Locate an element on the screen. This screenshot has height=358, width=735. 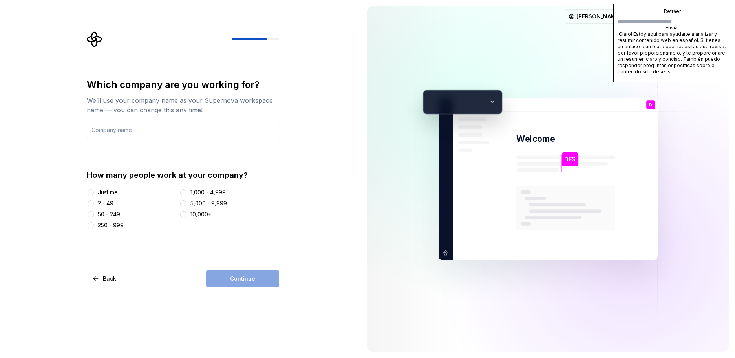
button: Enviar is located at coordinates (672, 28).